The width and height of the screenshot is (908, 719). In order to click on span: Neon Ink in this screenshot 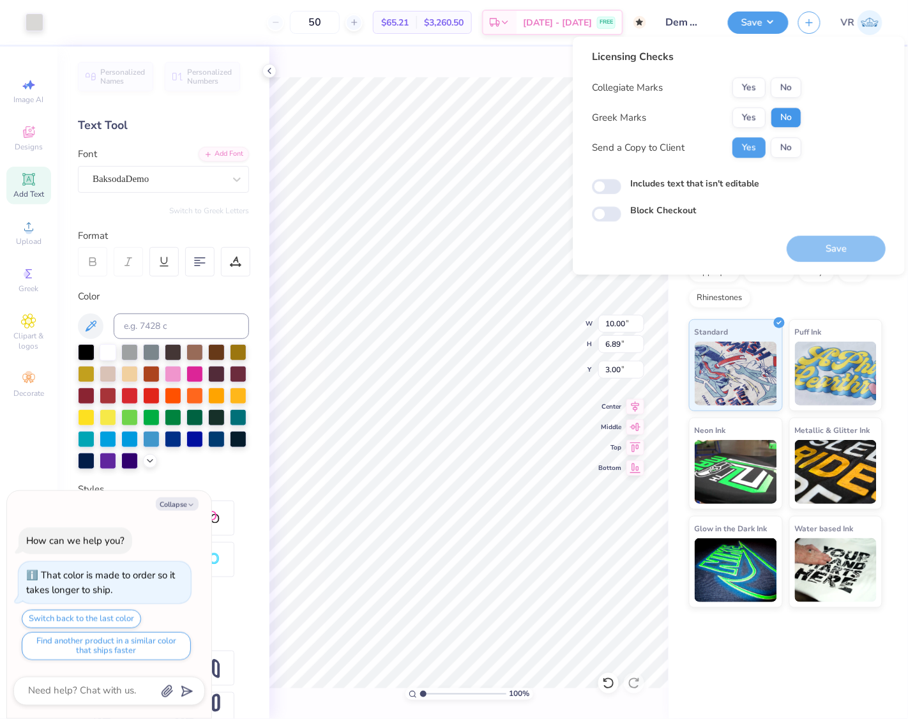, I will do `click(710, 430)`.